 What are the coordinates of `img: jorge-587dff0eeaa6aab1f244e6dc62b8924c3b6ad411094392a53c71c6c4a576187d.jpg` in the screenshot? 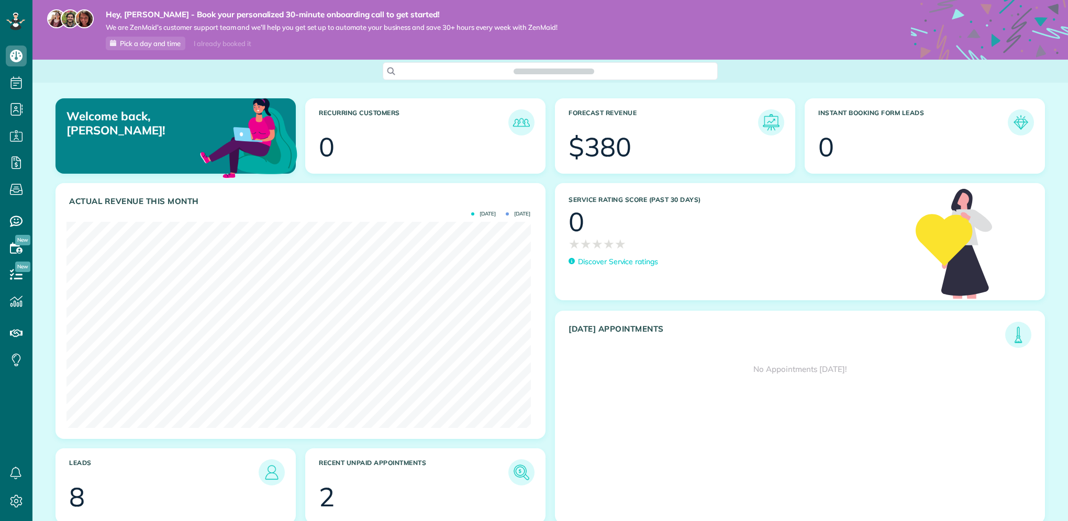 It's located at (70, 19).